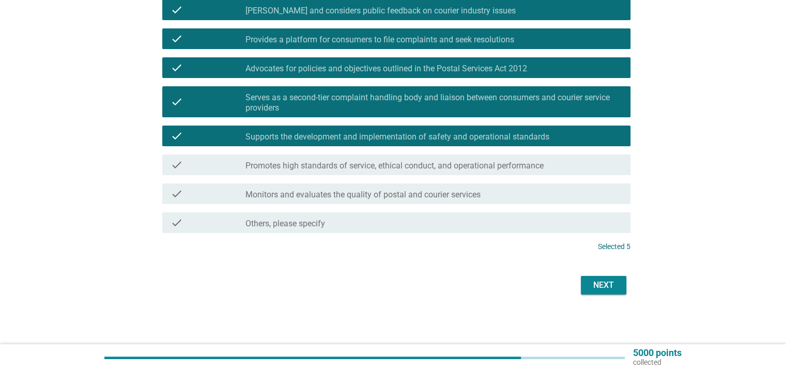 This screenshot has width=786, height=371. Describe the element at coordinates (657, 353) in the screenshot. I see `p: 5000 points` at that location.